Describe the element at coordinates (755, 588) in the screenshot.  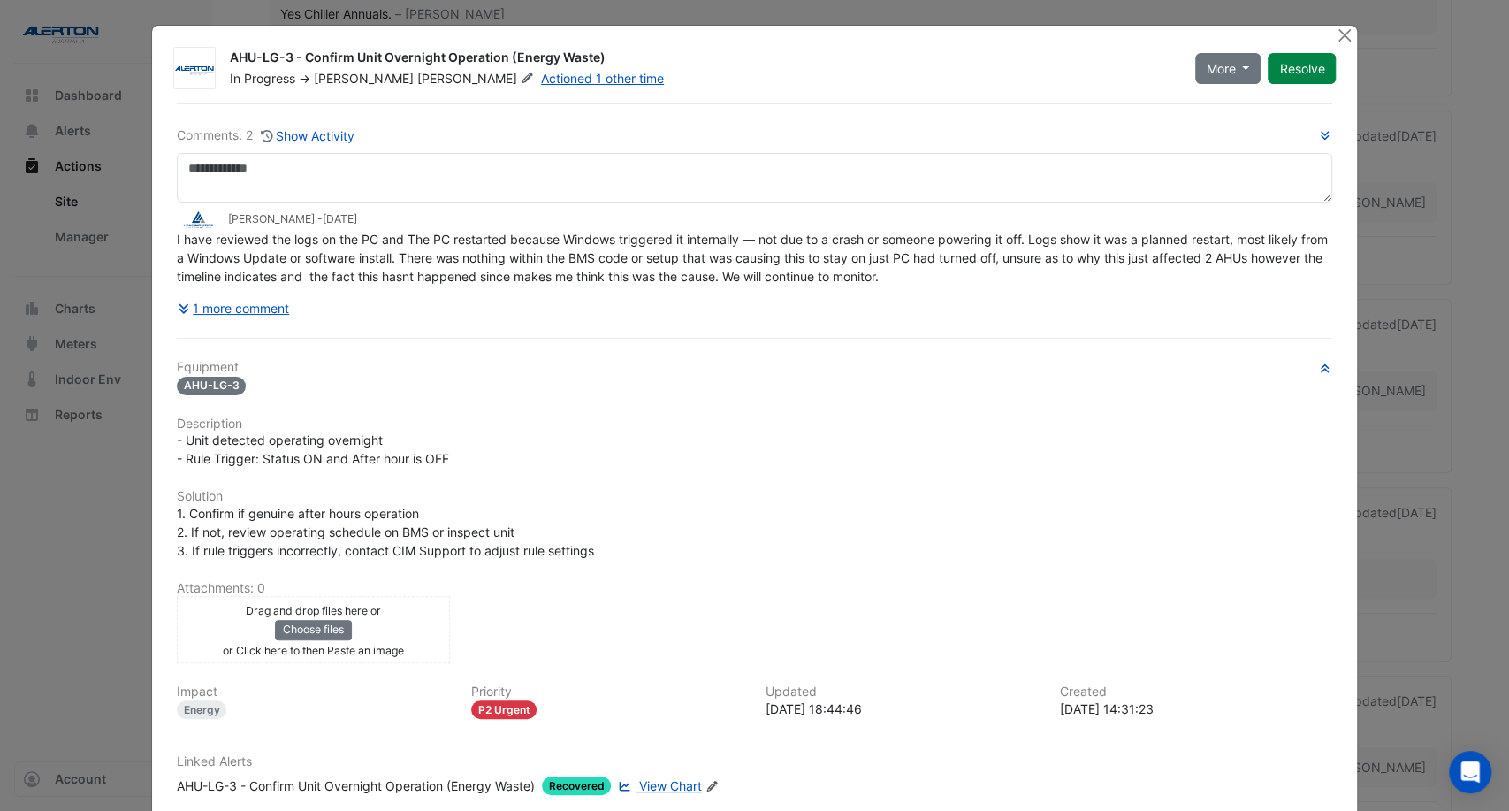
I see `h6: Attachments: 0` at that location.